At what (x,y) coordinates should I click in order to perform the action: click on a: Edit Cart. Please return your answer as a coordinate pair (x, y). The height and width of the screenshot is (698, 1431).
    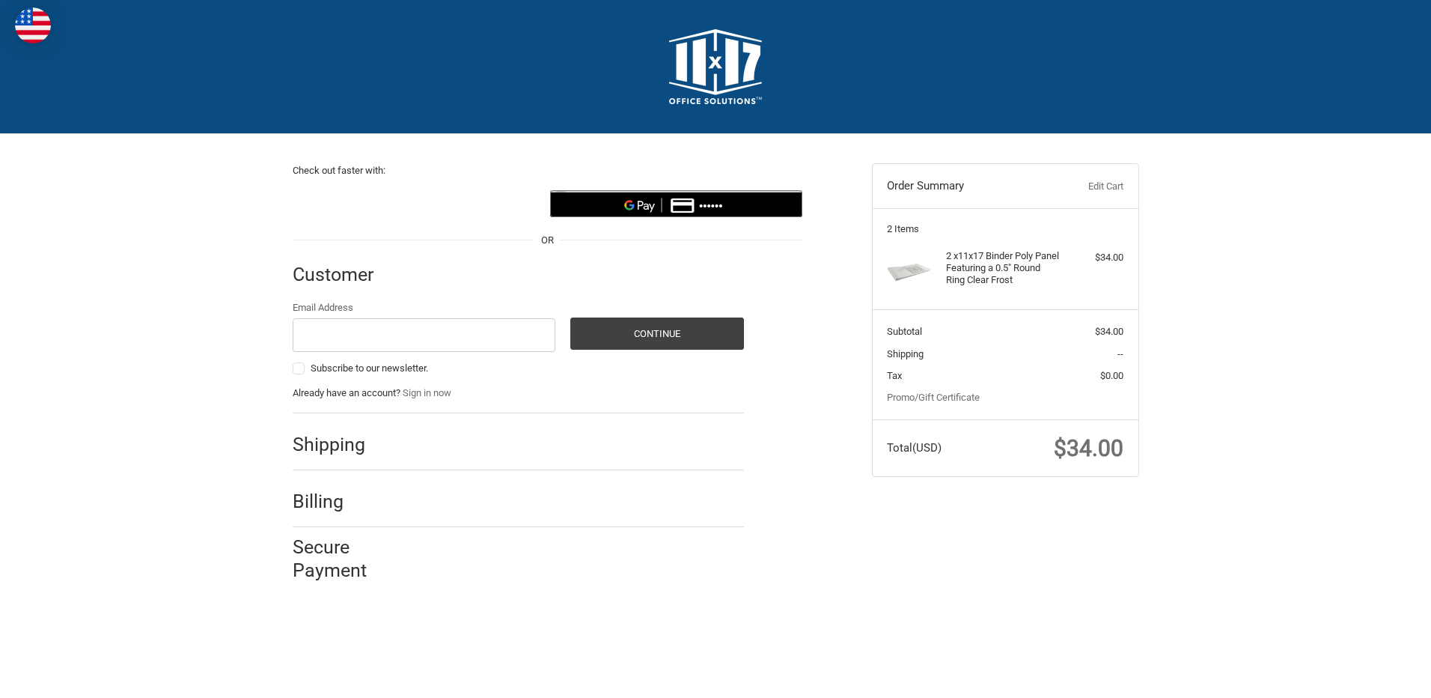
    Looking at the image, I should click on (1086, 186).